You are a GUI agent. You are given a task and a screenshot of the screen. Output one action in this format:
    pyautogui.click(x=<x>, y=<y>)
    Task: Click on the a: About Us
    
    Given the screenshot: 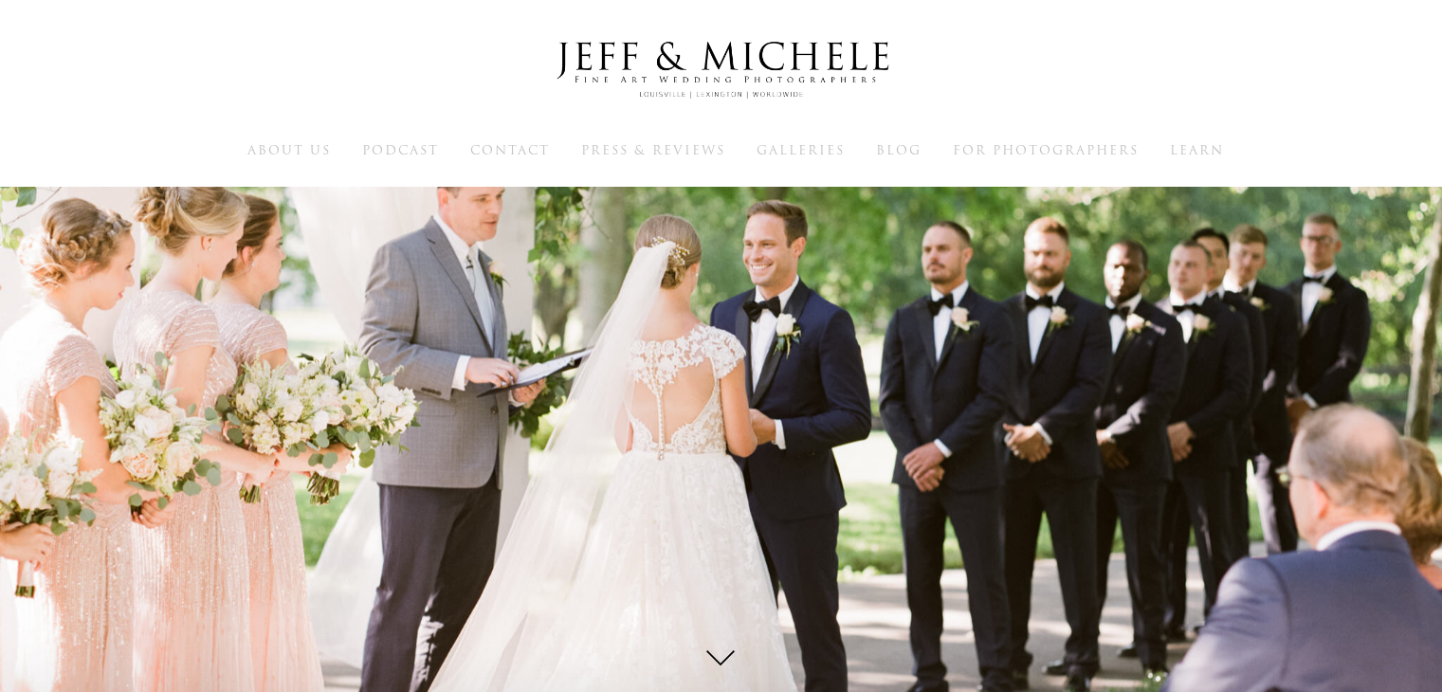 What is the action you would take?
    pyautogui.click(x=289, y=150)
    